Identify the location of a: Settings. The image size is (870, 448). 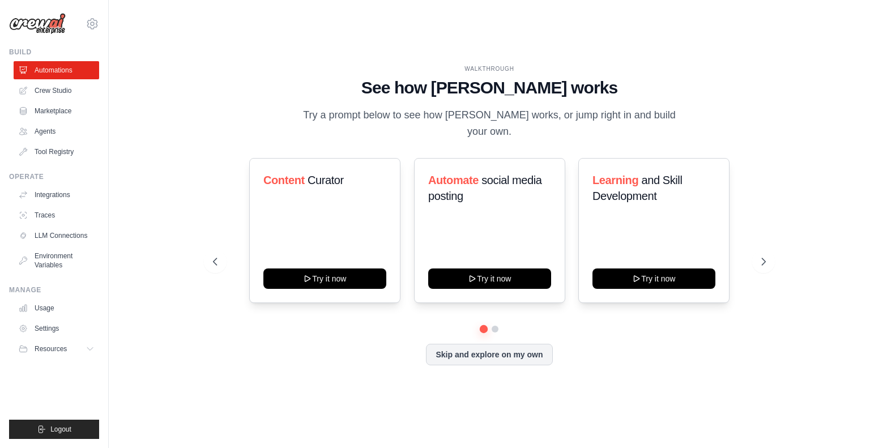
(56, 328).